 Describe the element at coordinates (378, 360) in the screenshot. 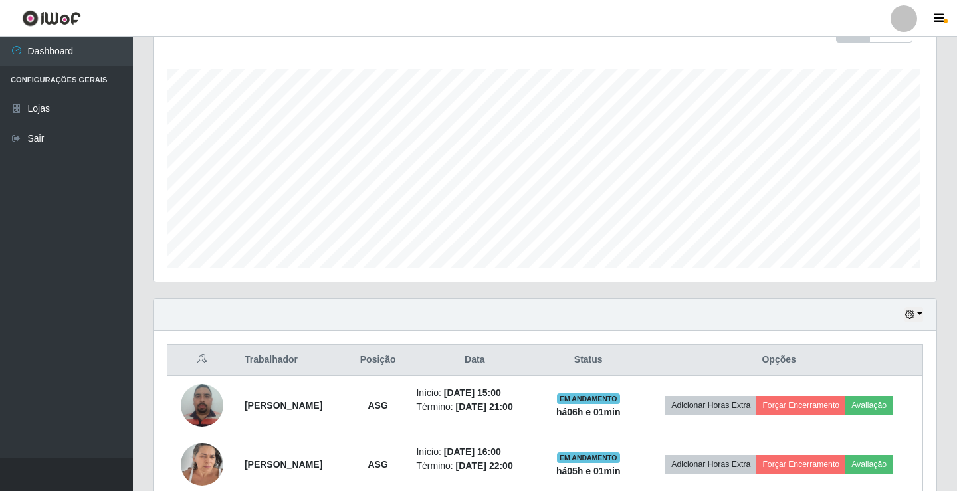

I see `th: Posição` at that location.